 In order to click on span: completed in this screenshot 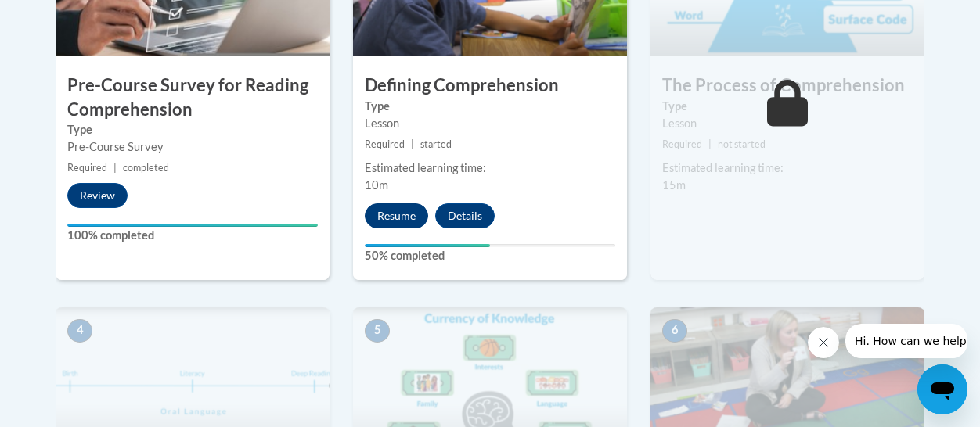, I will do `click(146, 167)`.